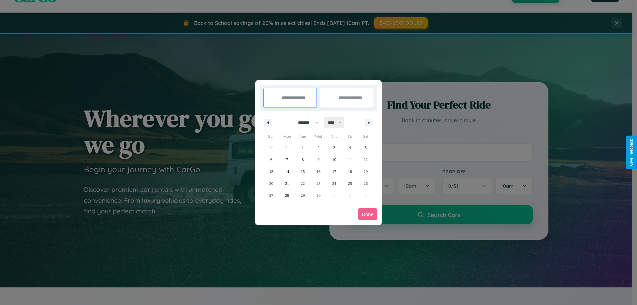  What do you see at coordinates (366, 183) in the screenshot?
I see `span: 26` at bounding box center [366, 183].